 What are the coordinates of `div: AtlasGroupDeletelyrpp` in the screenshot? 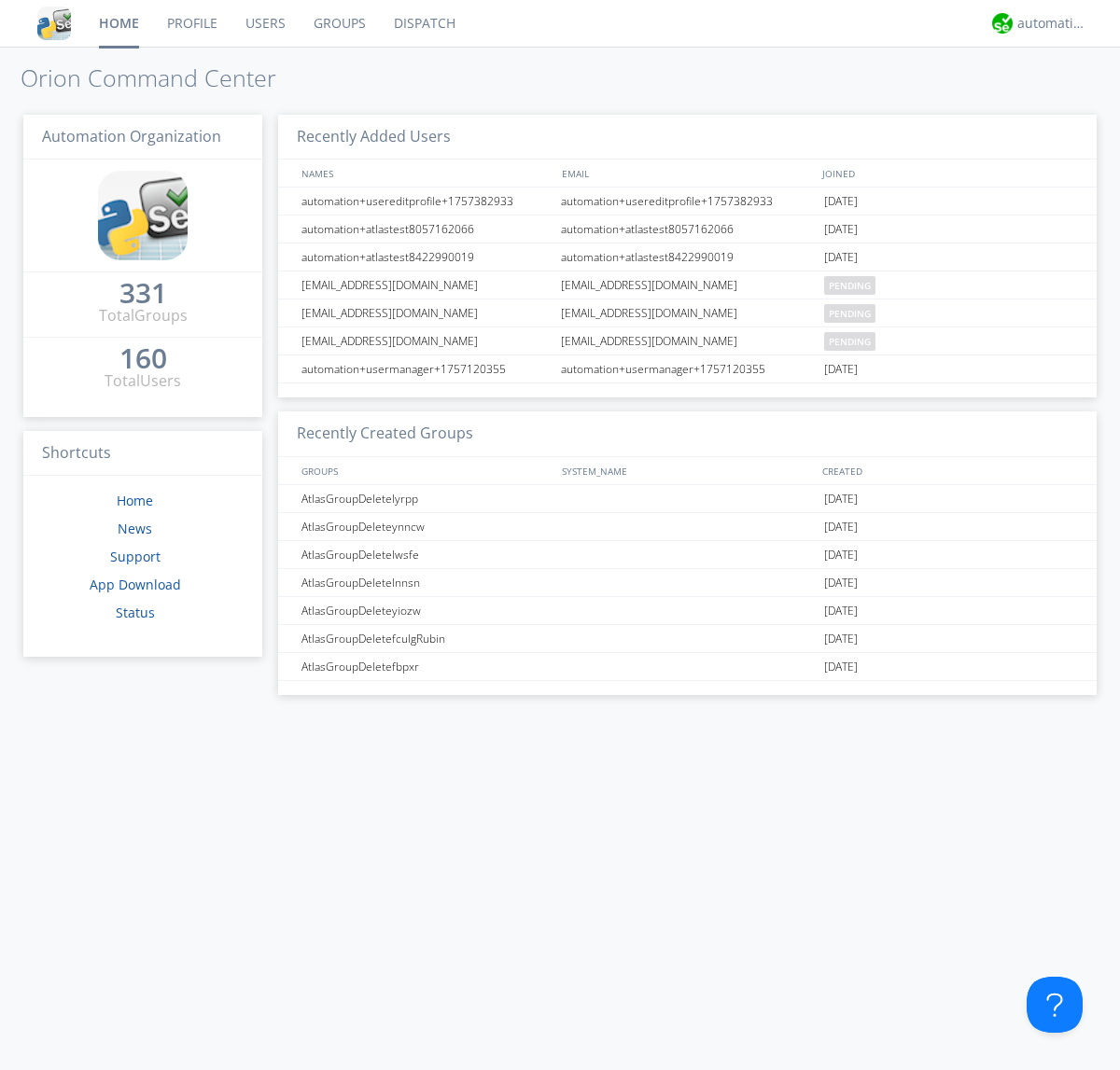 It's located at (425, 498).